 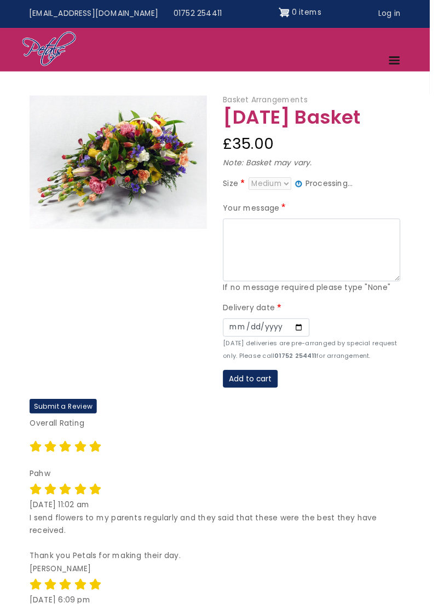 What do you see at coordinates (255, 387) in the screenshot?
I see `button: Add to cart` at bounding box center [255, 387].